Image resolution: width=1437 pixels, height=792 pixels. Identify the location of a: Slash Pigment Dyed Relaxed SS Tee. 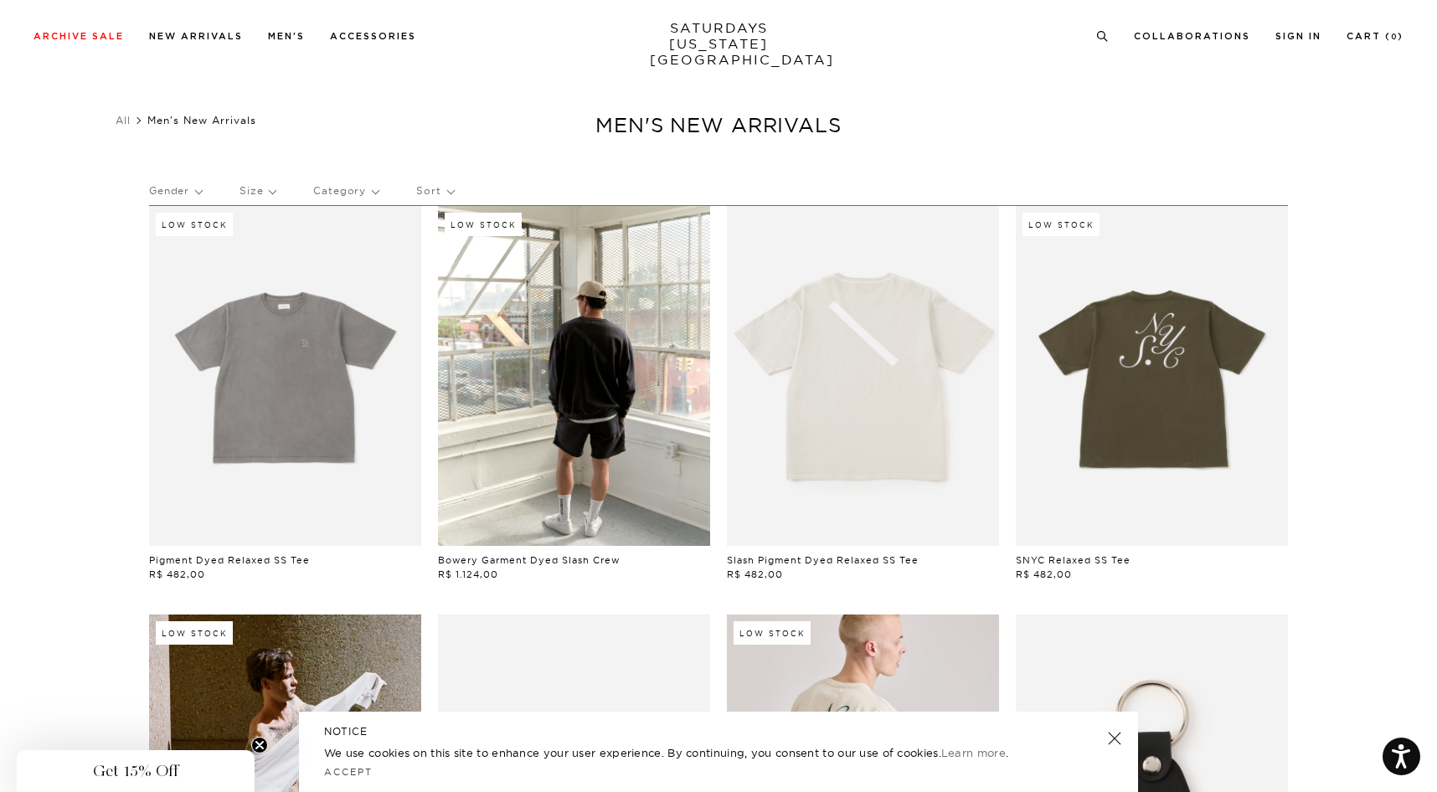
(822, 560).